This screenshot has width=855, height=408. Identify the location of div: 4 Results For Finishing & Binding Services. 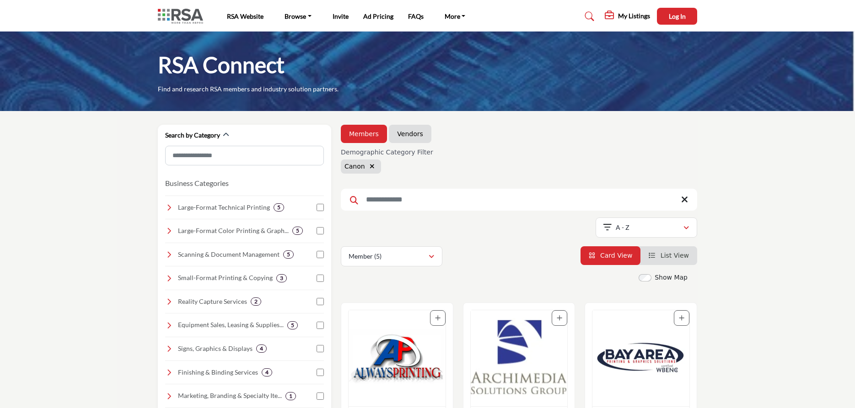
(267, 373).